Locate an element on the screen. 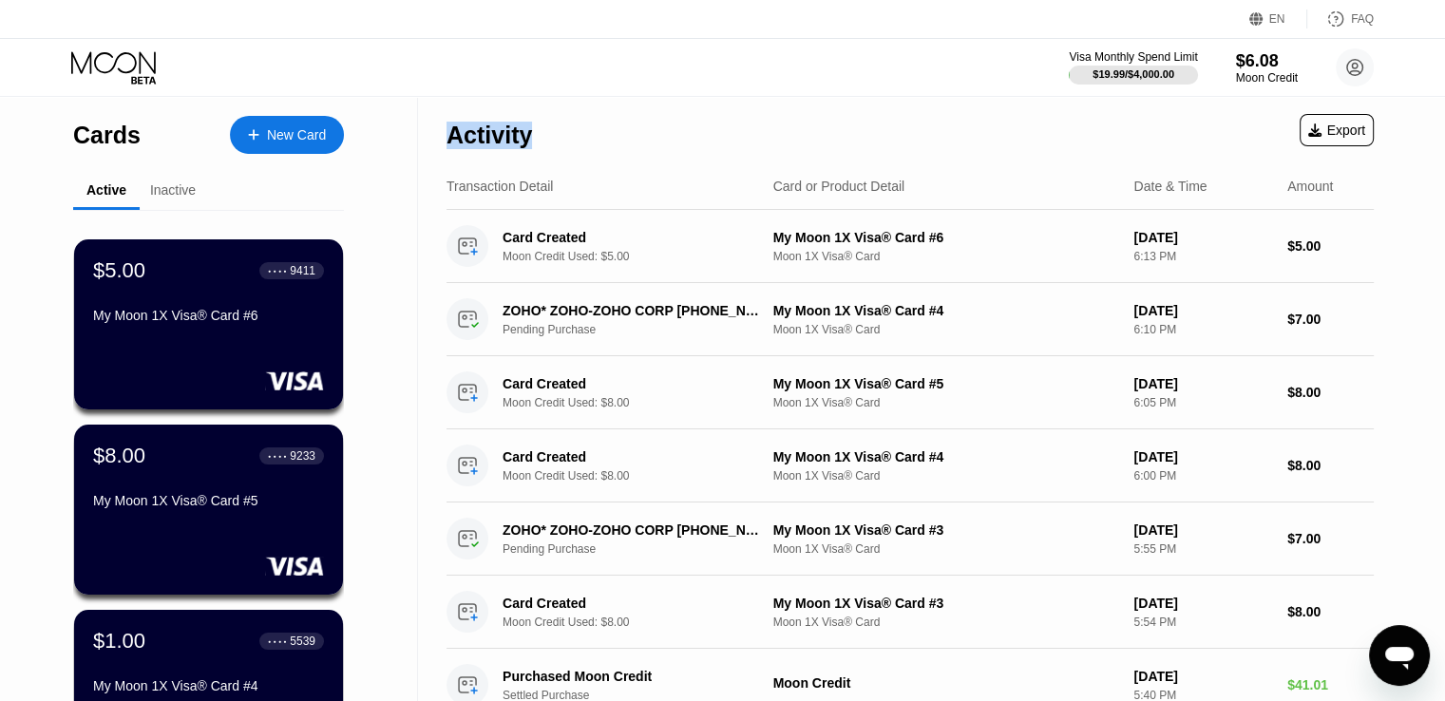  div: $6.08 is located at coordinates (1267, 61).